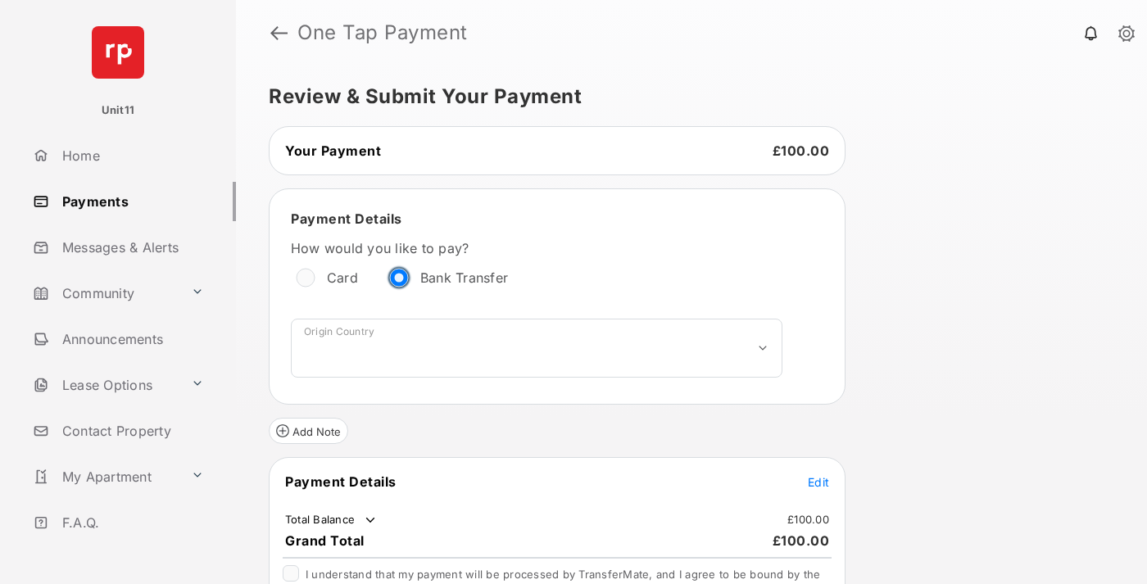 Image resolution: width=1147 pixels, height=584 pixels. I want to click on p: Unit11, so click(118, 111).